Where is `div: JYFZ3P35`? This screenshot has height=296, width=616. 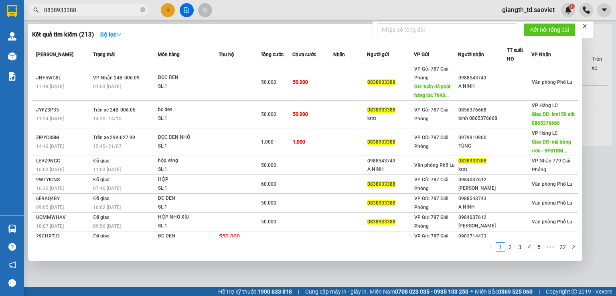
div: JYFZ3P35 is located at coordinates (63, 110).